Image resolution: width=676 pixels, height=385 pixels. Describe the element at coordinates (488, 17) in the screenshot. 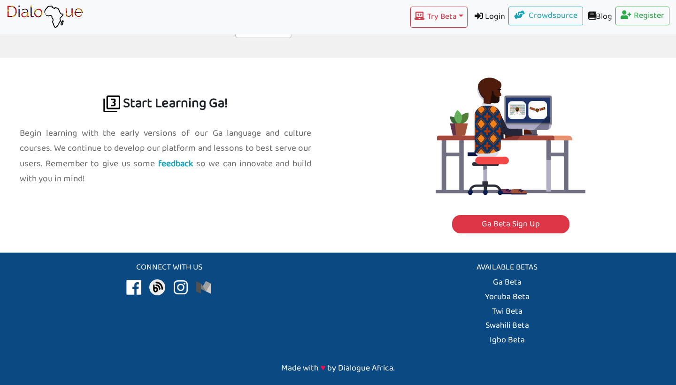

I see `a: Login` at that location.